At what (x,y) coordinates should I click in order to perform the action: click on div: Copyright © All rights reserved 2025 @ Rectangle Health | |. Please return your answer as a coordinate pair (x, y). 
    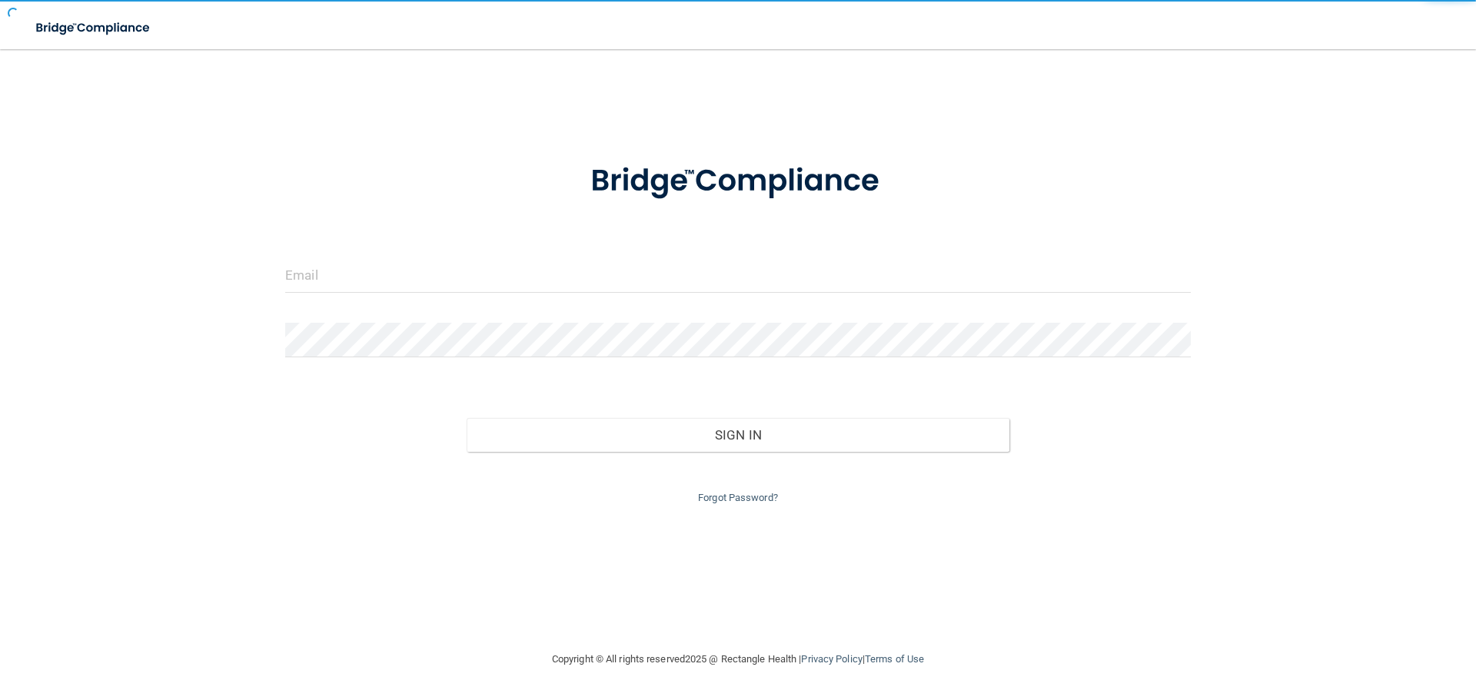
    Looking at the image, I should click on (738, 660).